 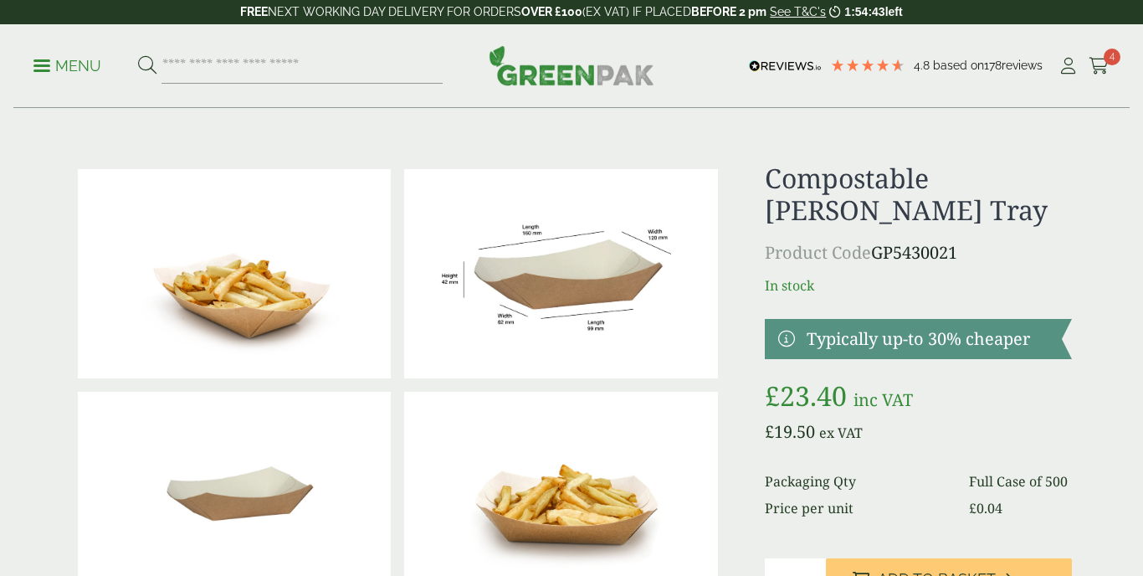 I want to click on dt: Price per unit, so click(x=857, y=508).